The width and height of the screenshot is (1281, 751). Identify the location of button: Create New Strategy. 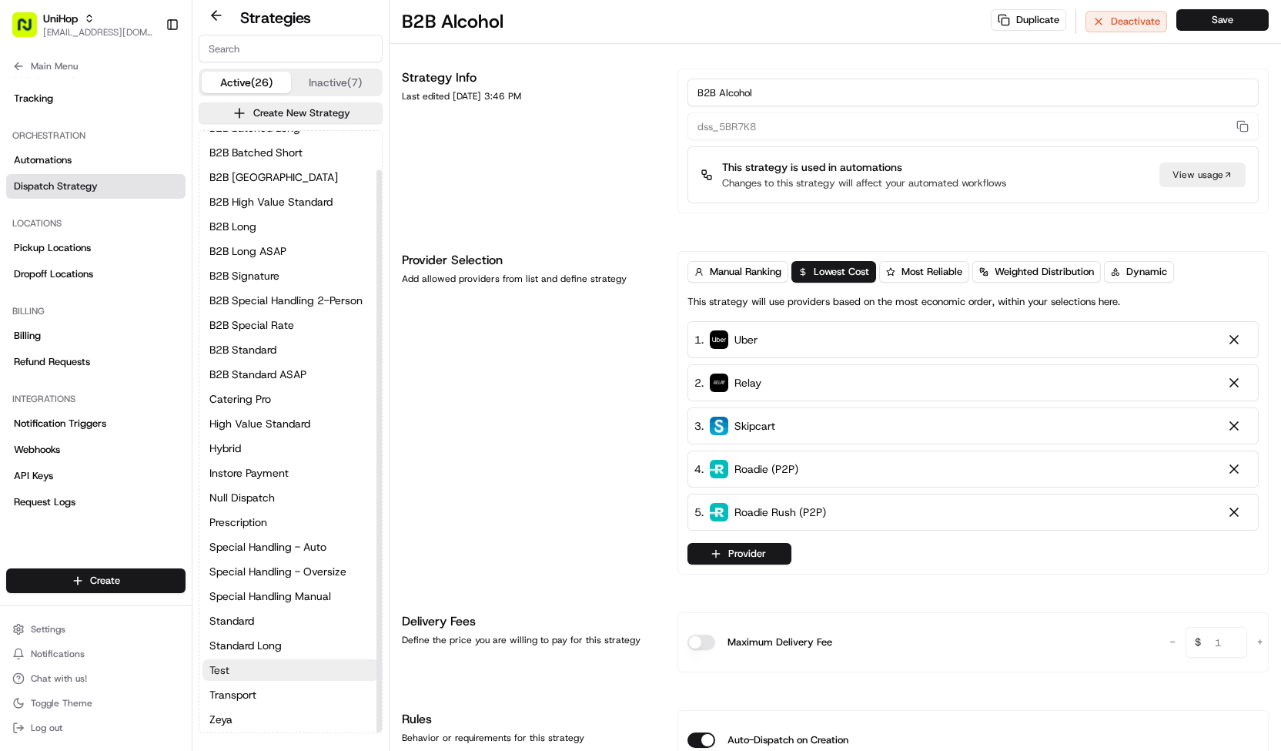
(290, 113).